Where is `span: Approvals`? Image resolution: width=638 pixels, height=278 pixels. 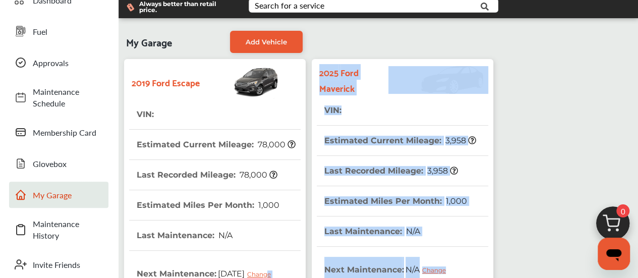 span: Approvals is located at coordinates (68, 63).